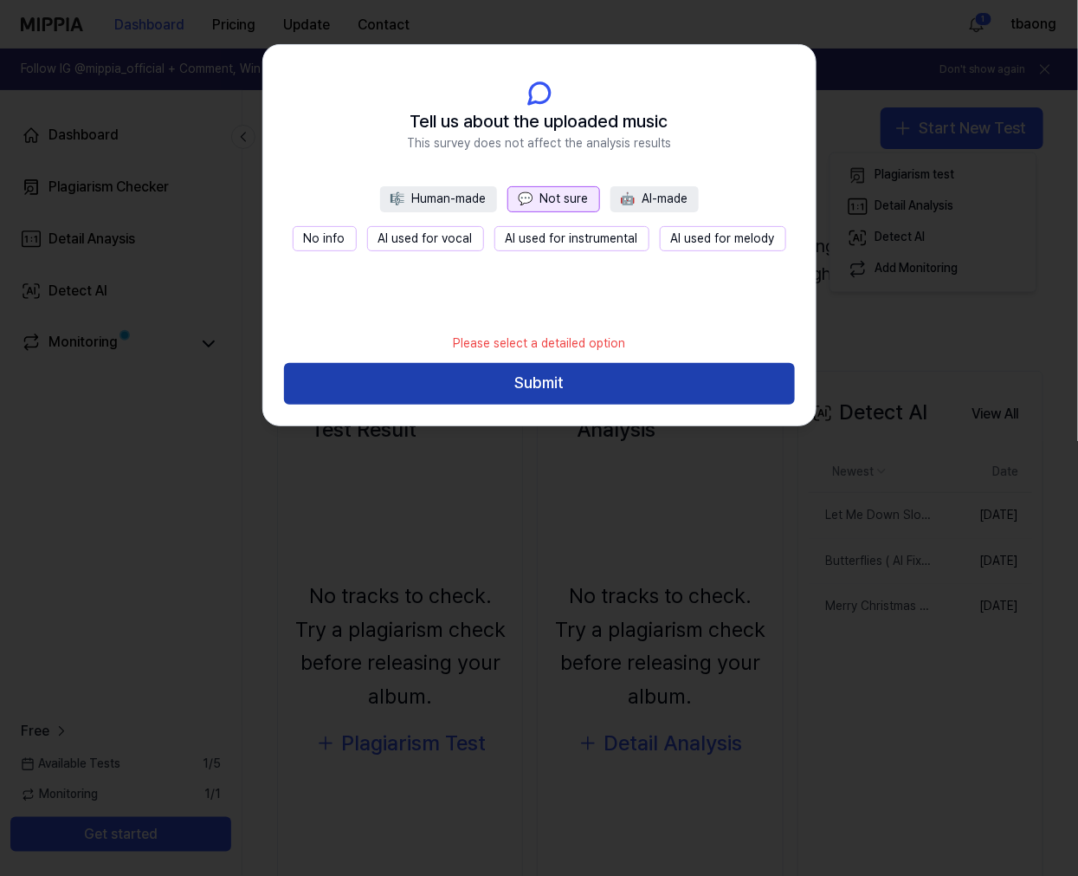  What do you see at coordinates (438, 199) in the screenshot?
I see `button: 🎼Human-made` at bounding box center [438, 199].